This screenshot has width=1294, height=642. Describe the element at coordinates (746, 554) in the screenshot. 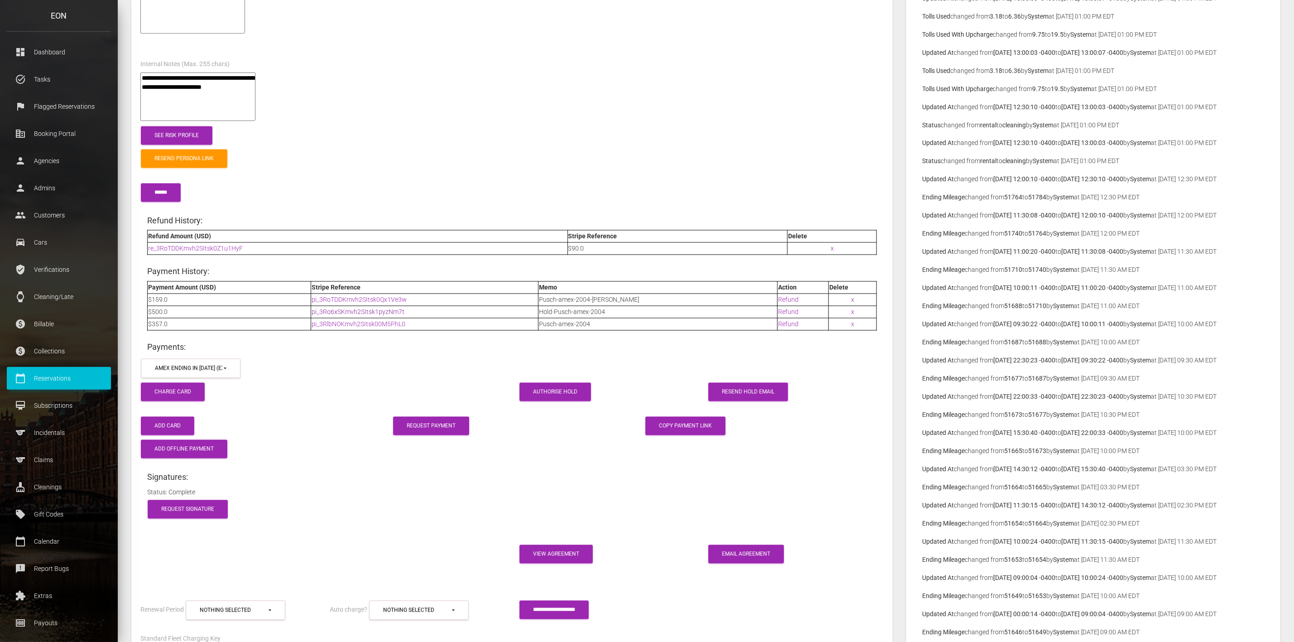

I see `a: Email Agreement` at that location.